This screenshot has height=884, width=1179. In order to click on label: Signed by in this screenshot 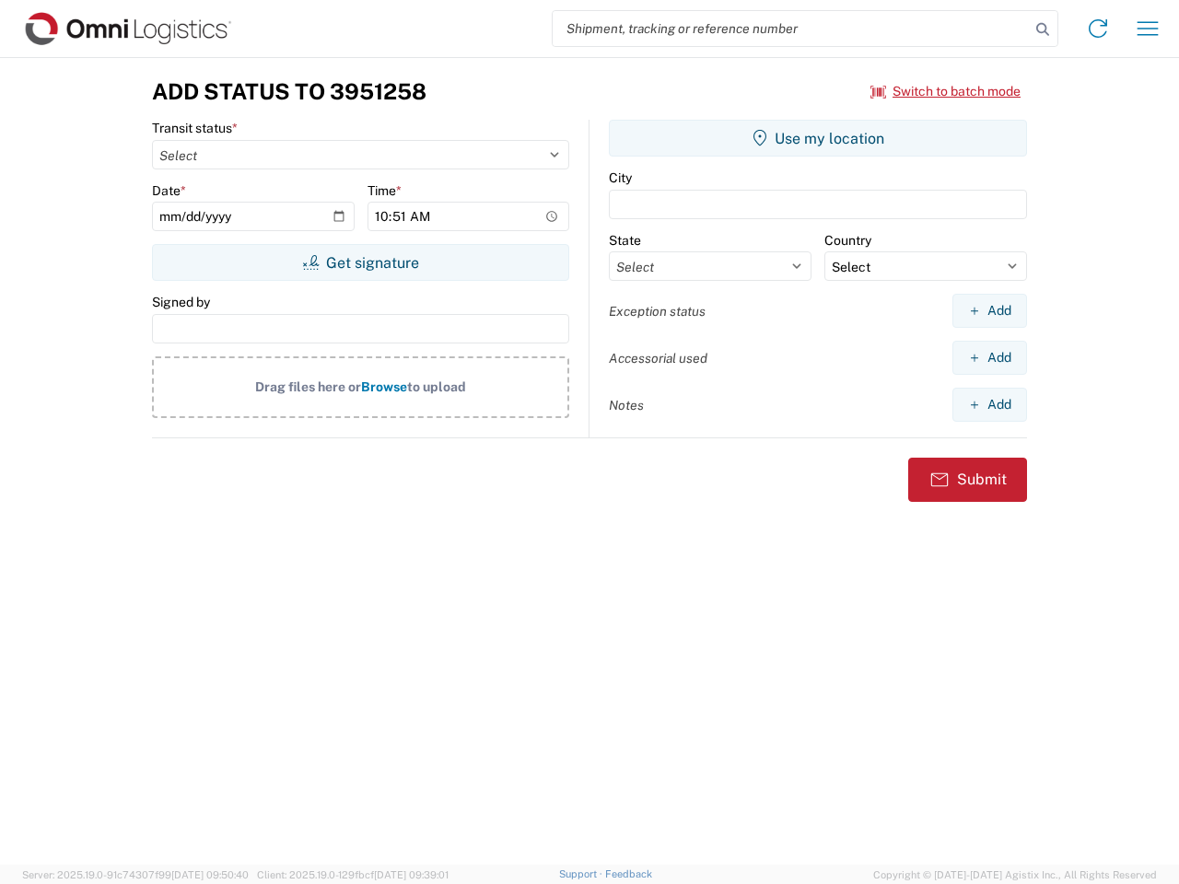, I will do `click(181, 302)`.